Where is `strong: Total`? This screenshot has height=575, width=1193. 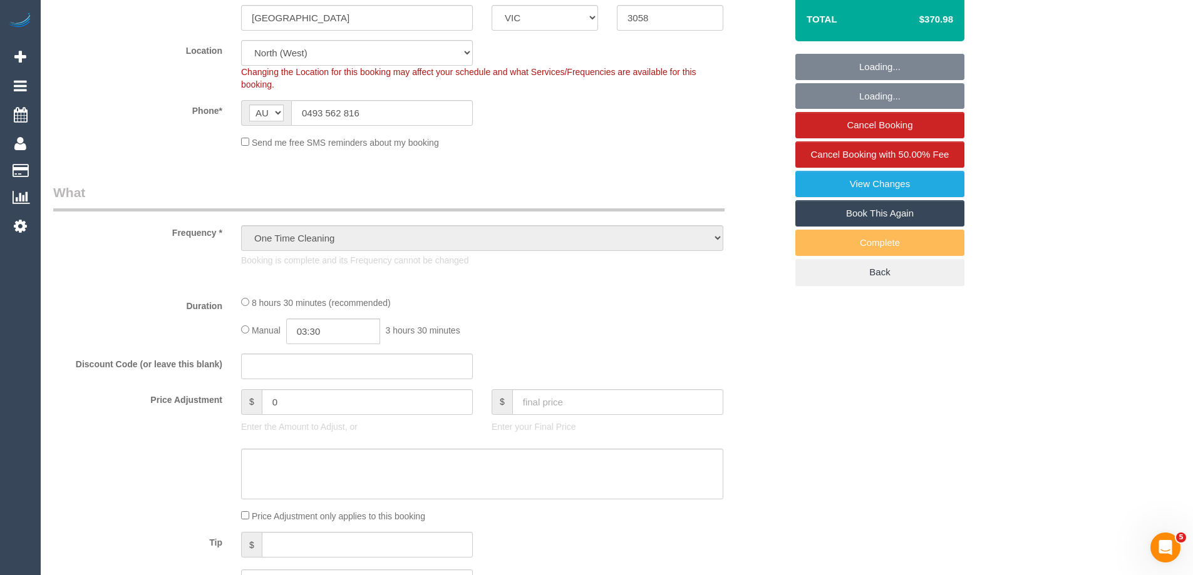
strong: Total is located at coordinates (821, 19).